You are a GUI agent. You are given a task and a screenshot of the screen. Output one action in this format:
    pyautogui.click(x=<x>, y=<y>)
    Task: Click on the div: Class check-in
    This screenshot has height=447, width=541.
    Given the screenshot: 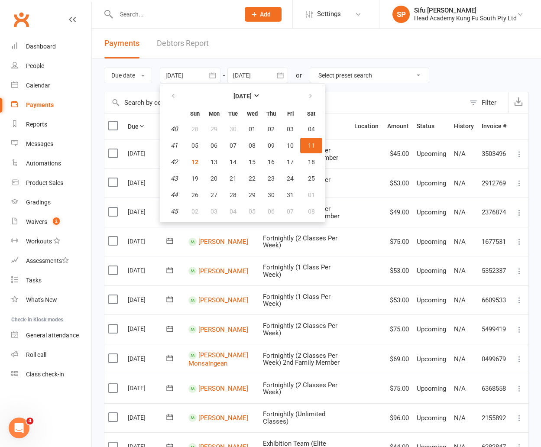 What is the action you would take?
    pyautogui.click(x=45, y=374)
    